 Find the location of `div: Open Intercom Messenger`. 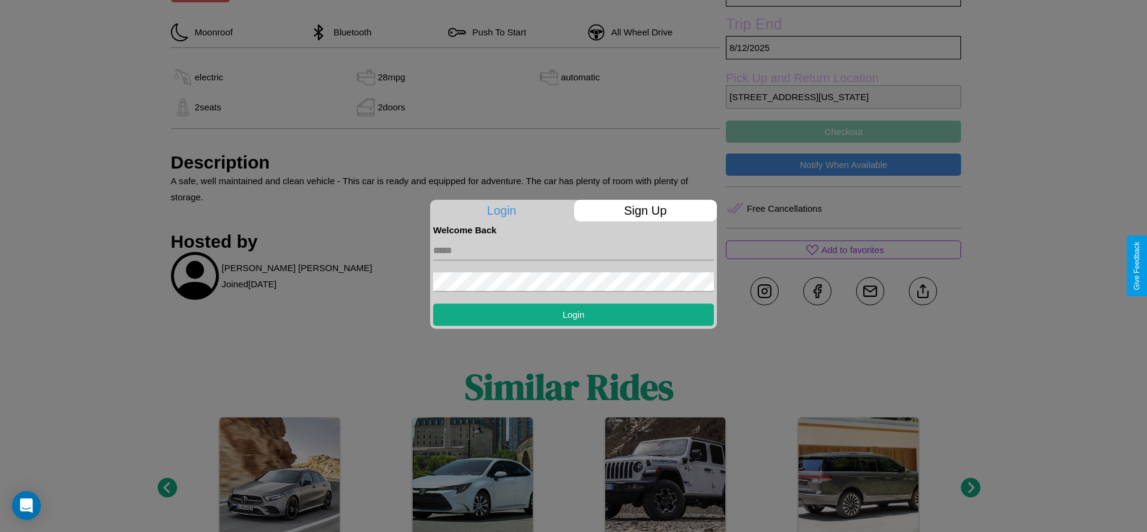

div: Open Intercom Messenger is located at coordinates (26, 506).